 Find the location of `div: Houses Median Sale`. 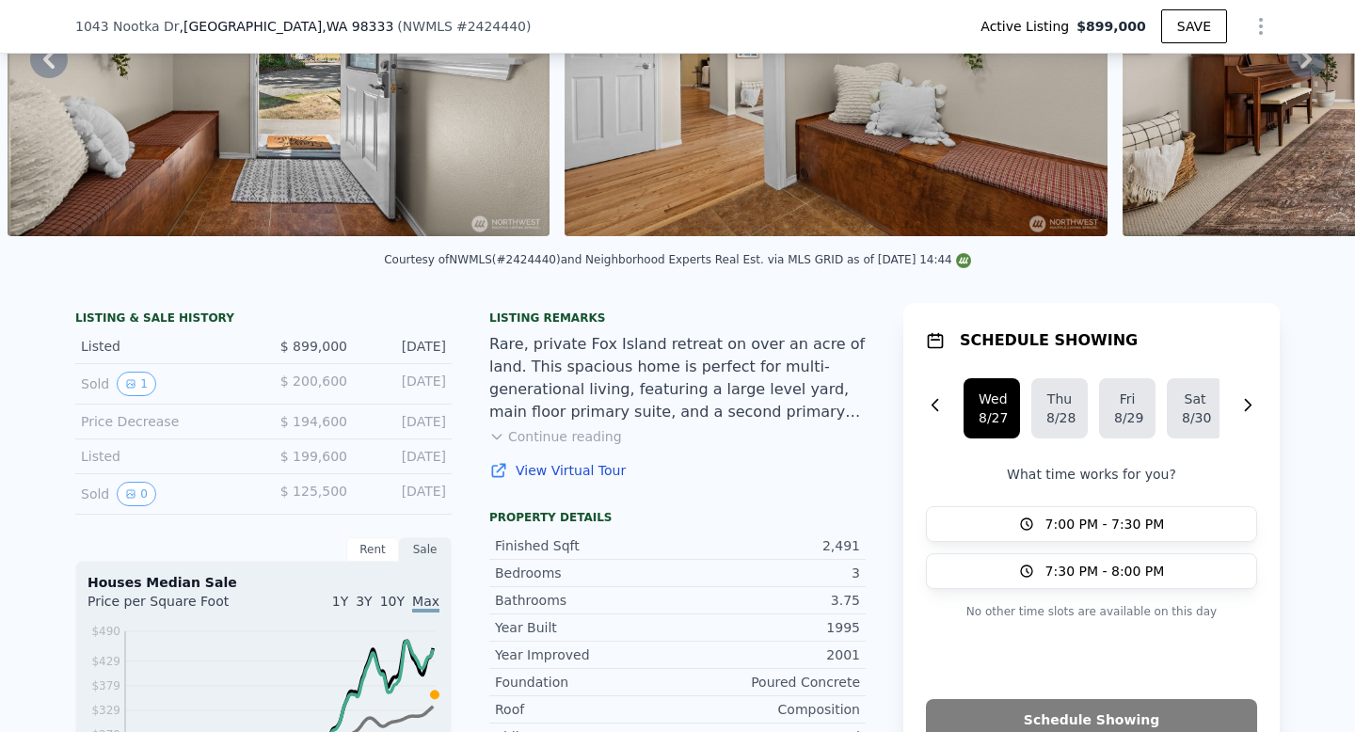

div: Houses Median Sale is located at coordinates (264, 583).